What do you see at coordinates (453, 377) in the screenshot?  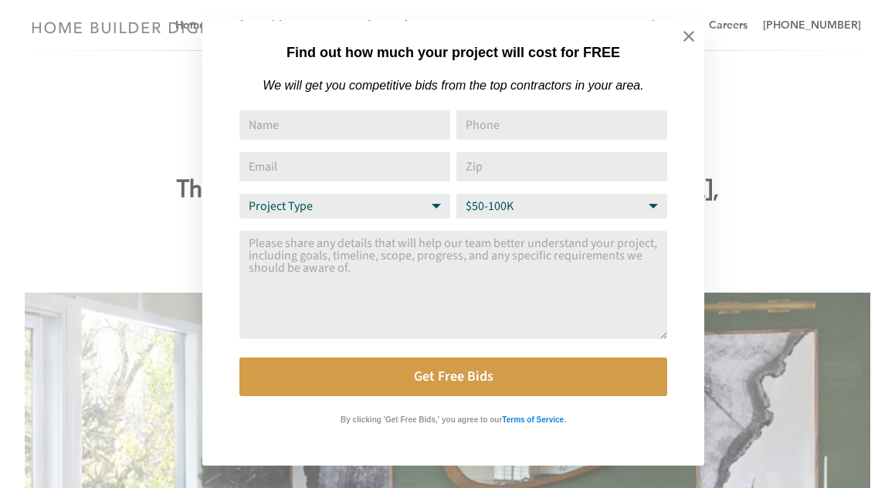 I see `button: Get Free Bids` at bounding box center [453, 377].